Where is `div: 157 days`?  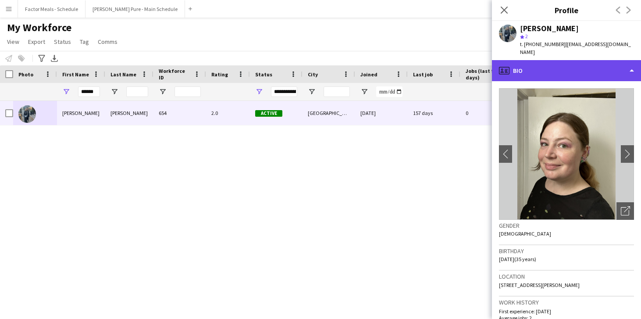 div: 157 days is located at coordinates (434, 113).